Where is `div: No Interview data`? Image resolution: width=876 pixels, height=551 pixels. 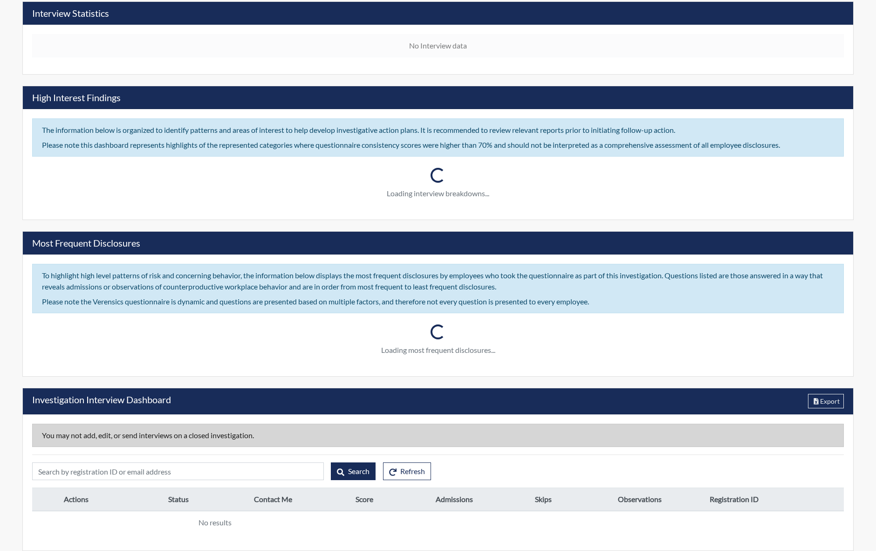
div: No Interview data is located at coordinates (438, 46).